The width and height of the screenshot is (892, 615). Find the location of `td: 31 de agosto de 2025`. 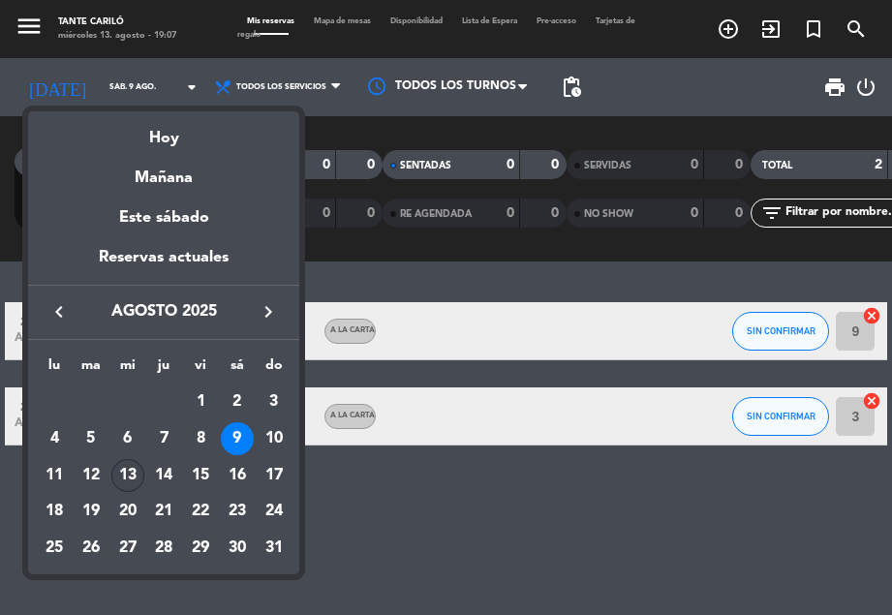

td: 31 de agosto de 2025 is located at coordinates (274, 548).